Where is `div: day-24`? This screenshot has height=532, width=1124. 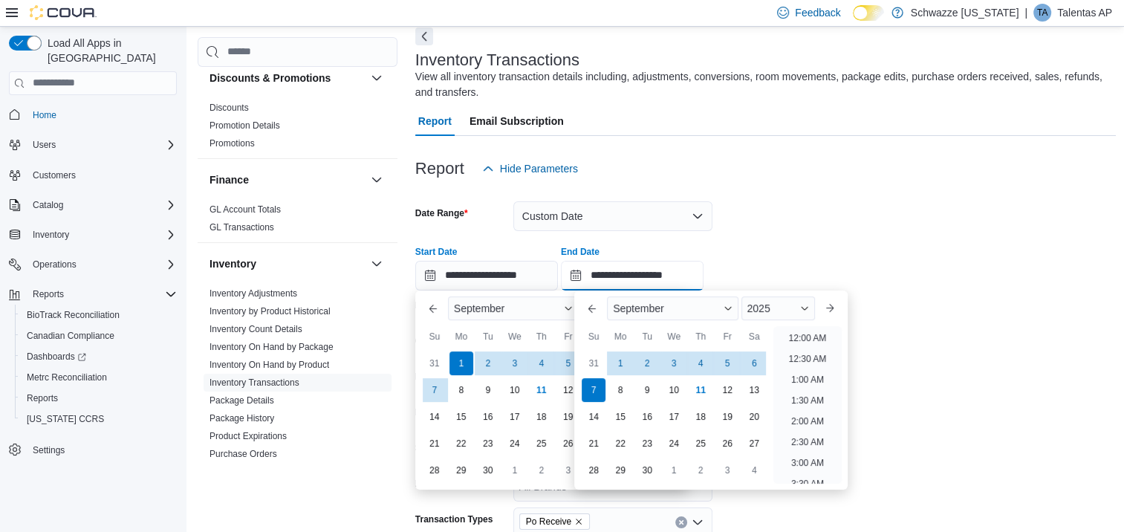 div: day-24 is located at coordinates (515, 444).